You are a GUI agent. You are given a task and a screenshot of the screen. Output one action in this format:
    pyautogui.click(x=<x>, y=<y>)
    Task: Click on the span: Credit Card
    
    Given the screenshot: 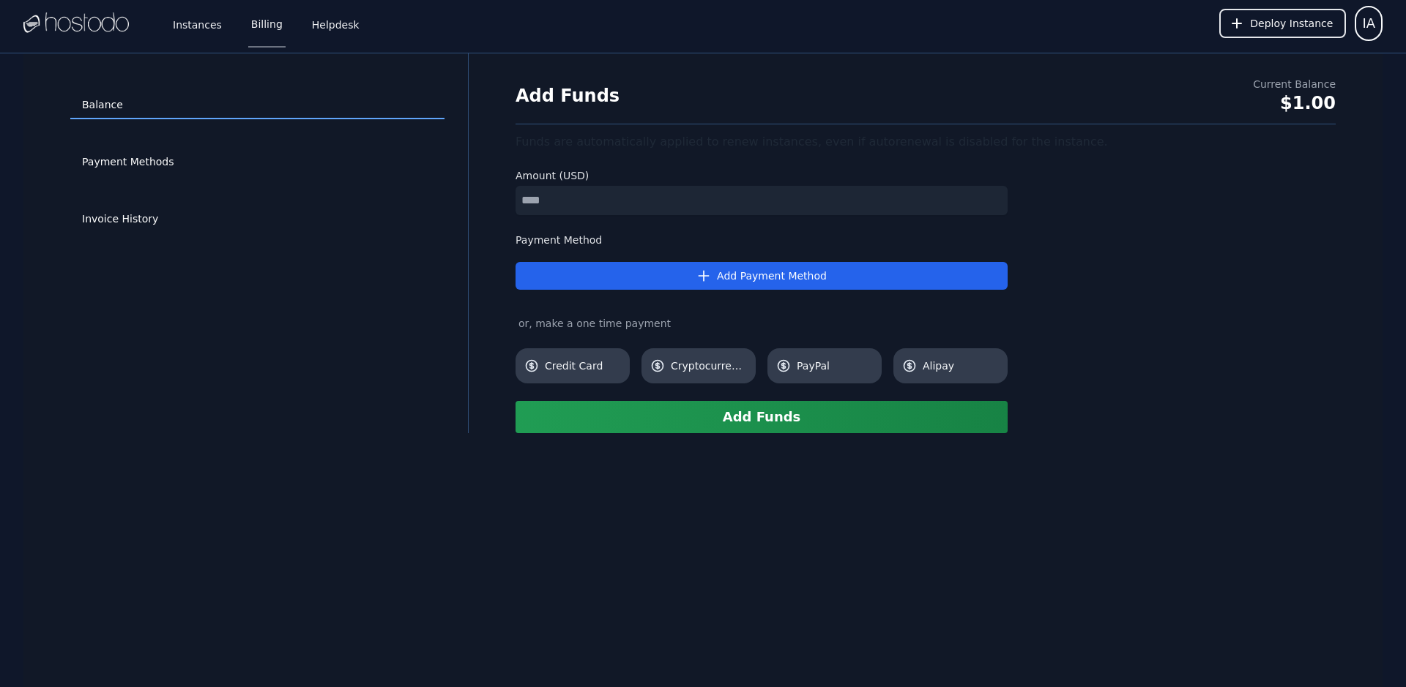 What is the action you would take?
    pyautogui.click(x=583, y=366)
    